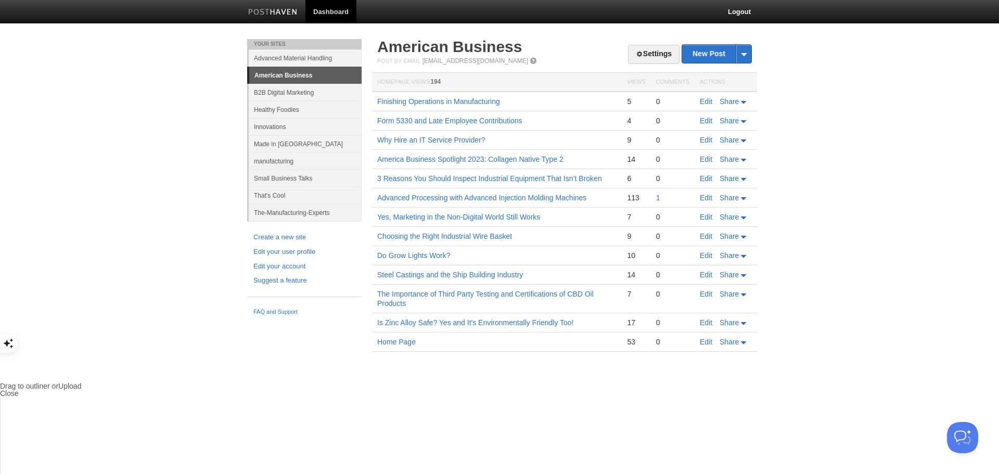  I want to click on a: Form 5330 and Late Employee Contributions, so click(450, 121).